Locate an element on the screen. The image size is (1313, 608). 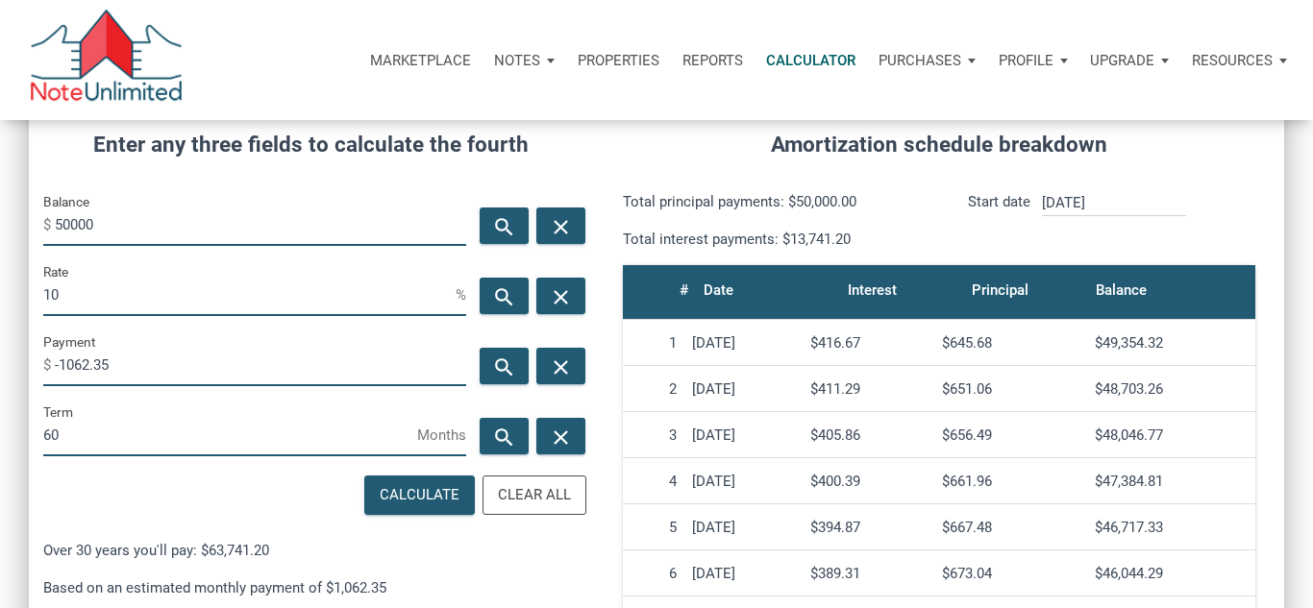
div: Principal is located at coordinates (999, 290).